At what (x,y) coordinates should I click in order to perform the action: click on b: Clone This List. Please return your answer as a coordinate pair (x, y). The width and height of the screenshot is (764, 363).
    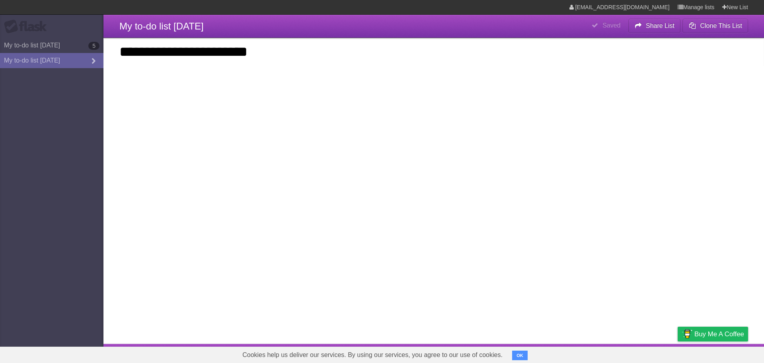
    Looking at the image, I should click on (721, 25).